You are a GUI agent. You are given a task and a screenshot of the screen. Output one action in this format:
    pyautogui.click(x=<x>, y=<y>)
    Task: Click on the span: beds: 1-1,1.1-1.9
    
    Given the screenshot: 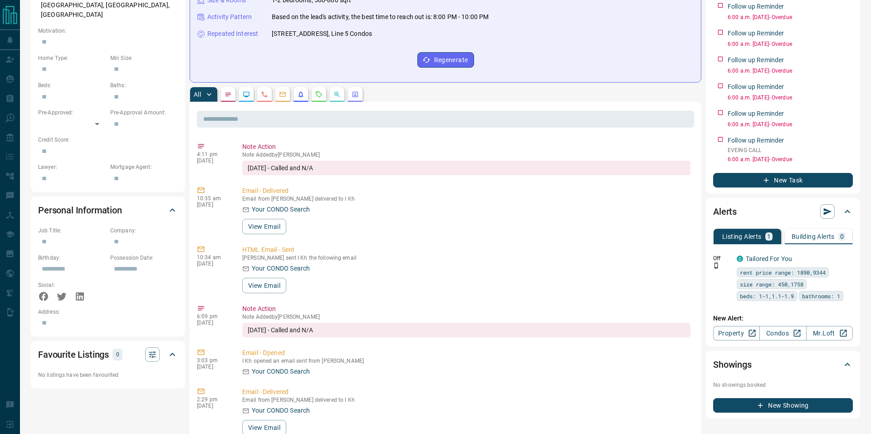 What is the action you would take?
    pyautogui.click(x=767, y=296)
    